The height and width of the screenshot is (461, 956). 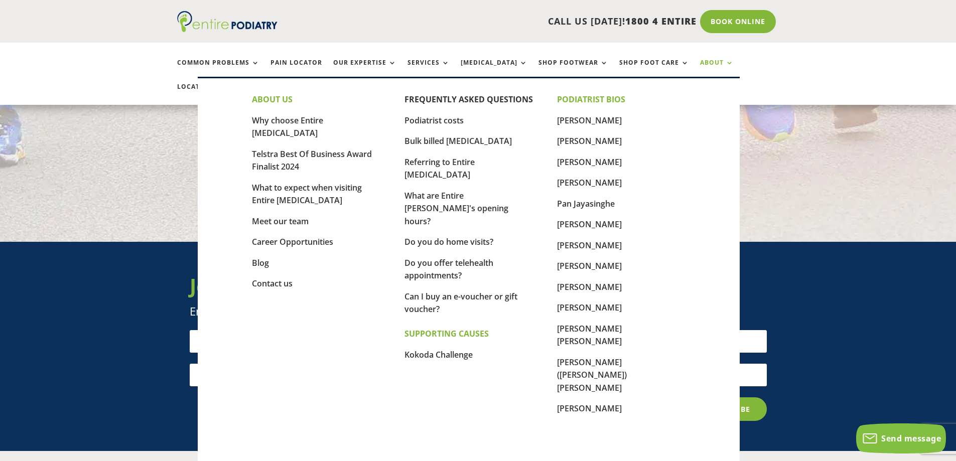 I want to click on span: 1800 4 ENTIRE, so click(x=661, y=21).